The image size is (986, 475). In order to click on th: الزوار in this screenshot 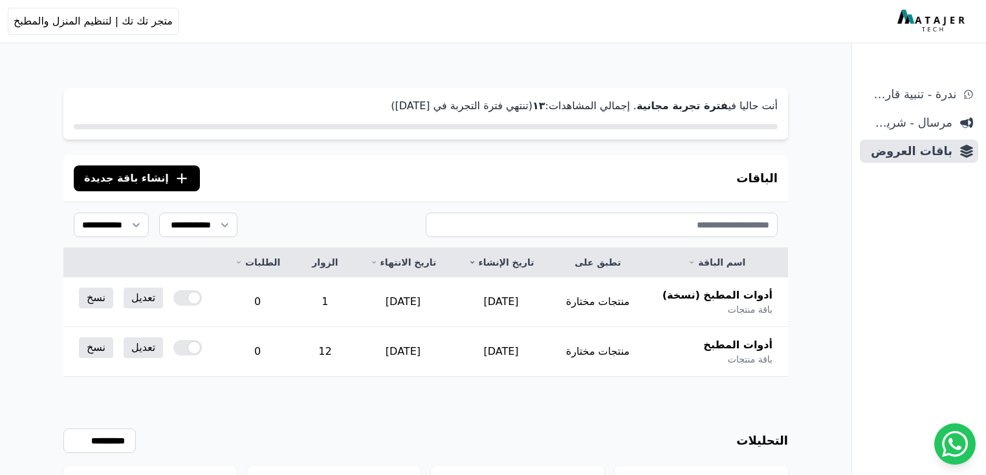, I will do `click(325, 263)`.